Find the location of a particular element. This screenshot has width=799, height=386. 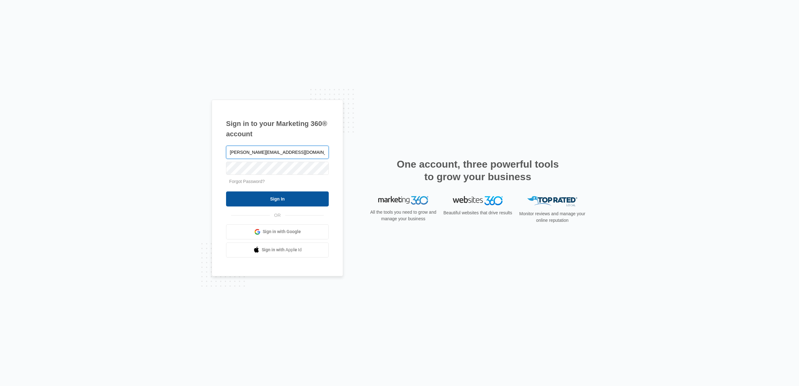

a: Sign in with Google is located at coordinates (277, 232).